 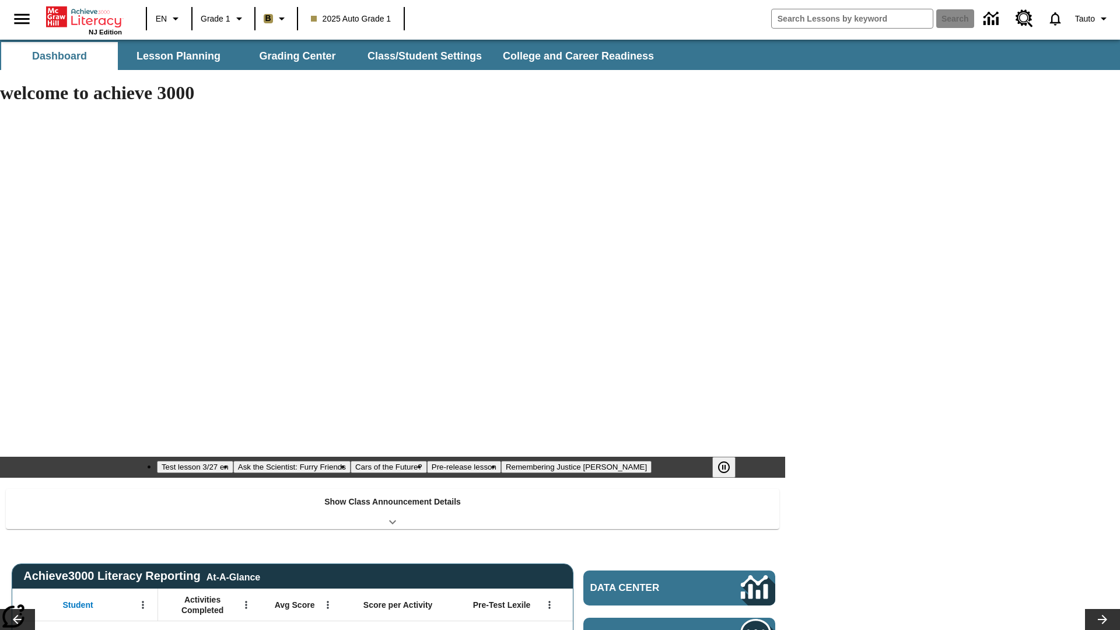 What do you see at coordinates (223, 19) in the screenshot?
I see `button: Grade: Grade 1, Select a grade` at bounding box center [223, 19].